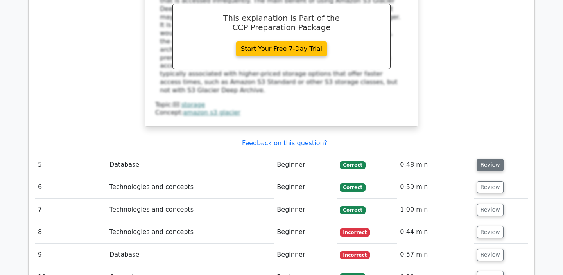  I want to click on div: Concept:, so click(281, 113).